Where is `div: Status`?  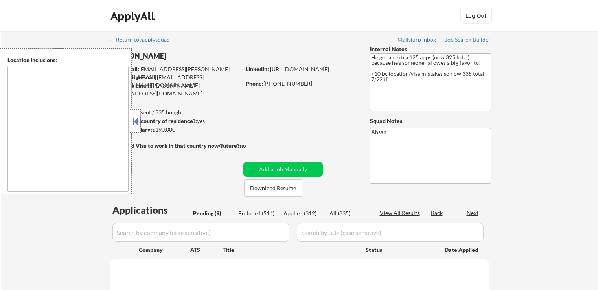 div: Status is located at coordinates (400, 250).